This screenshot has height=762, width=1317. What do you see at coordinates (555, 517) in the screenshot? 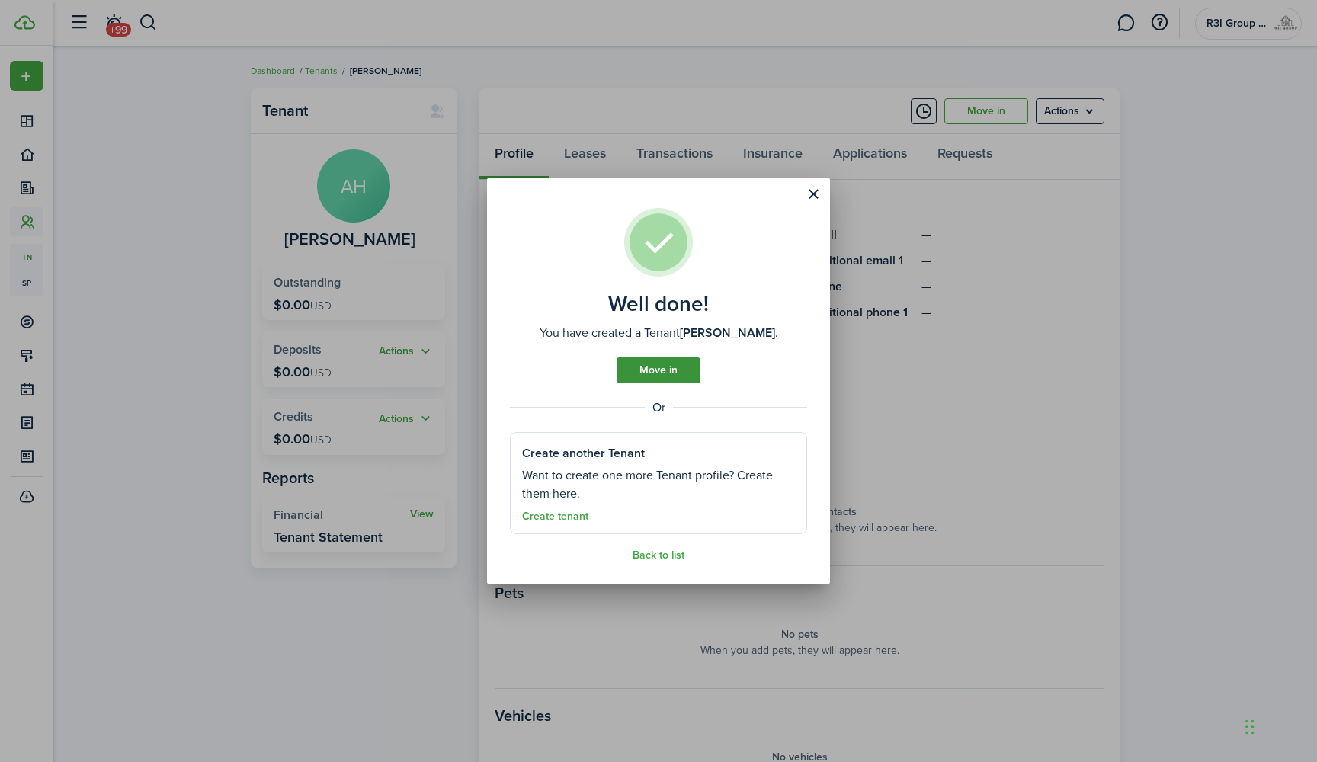
I see `a: Create tenant` at bounding box center [555, 517].